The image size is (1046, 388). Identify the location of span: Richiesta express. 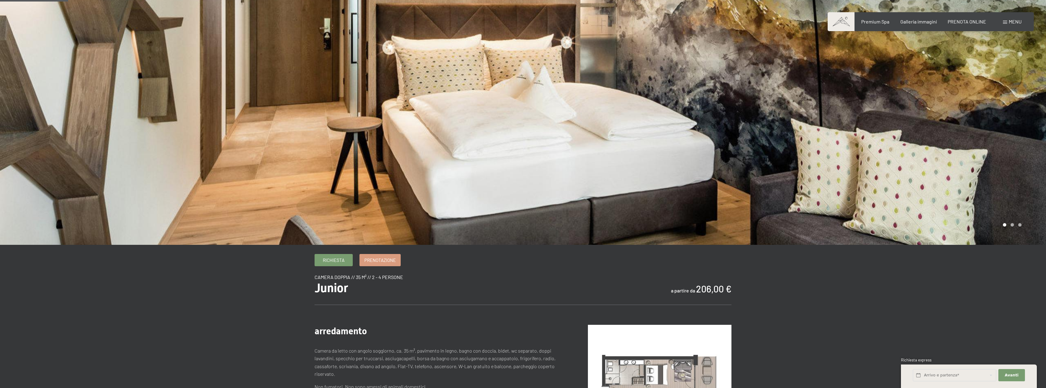
(916, 360).